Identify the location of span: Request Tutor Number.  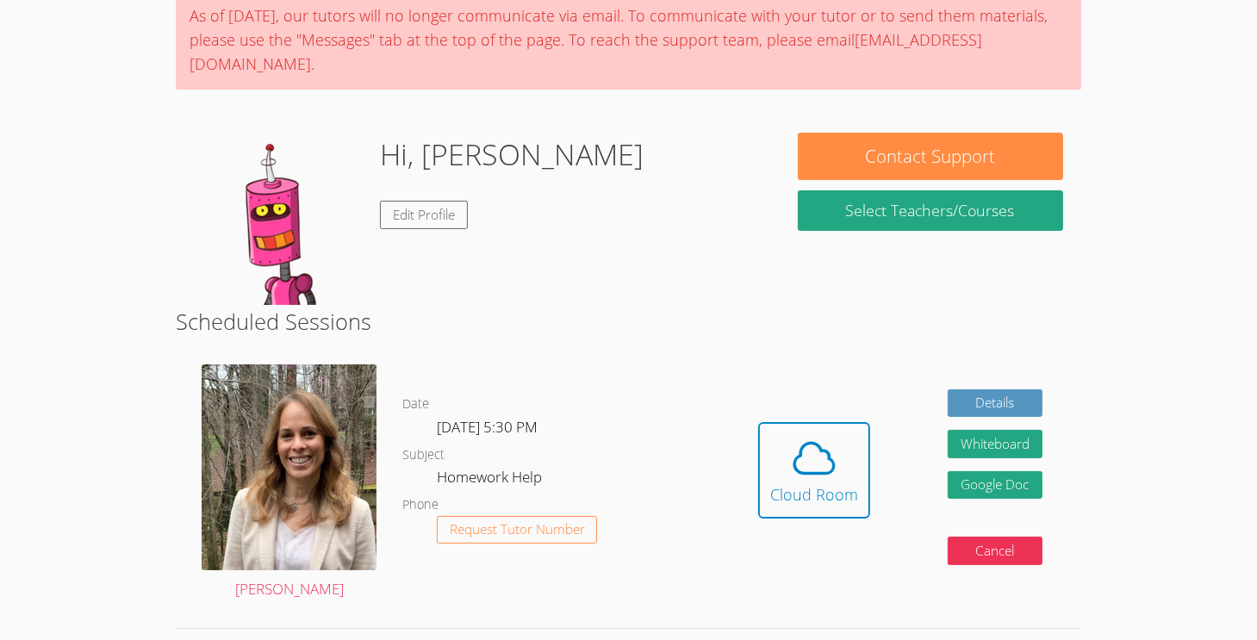
(517, 529).